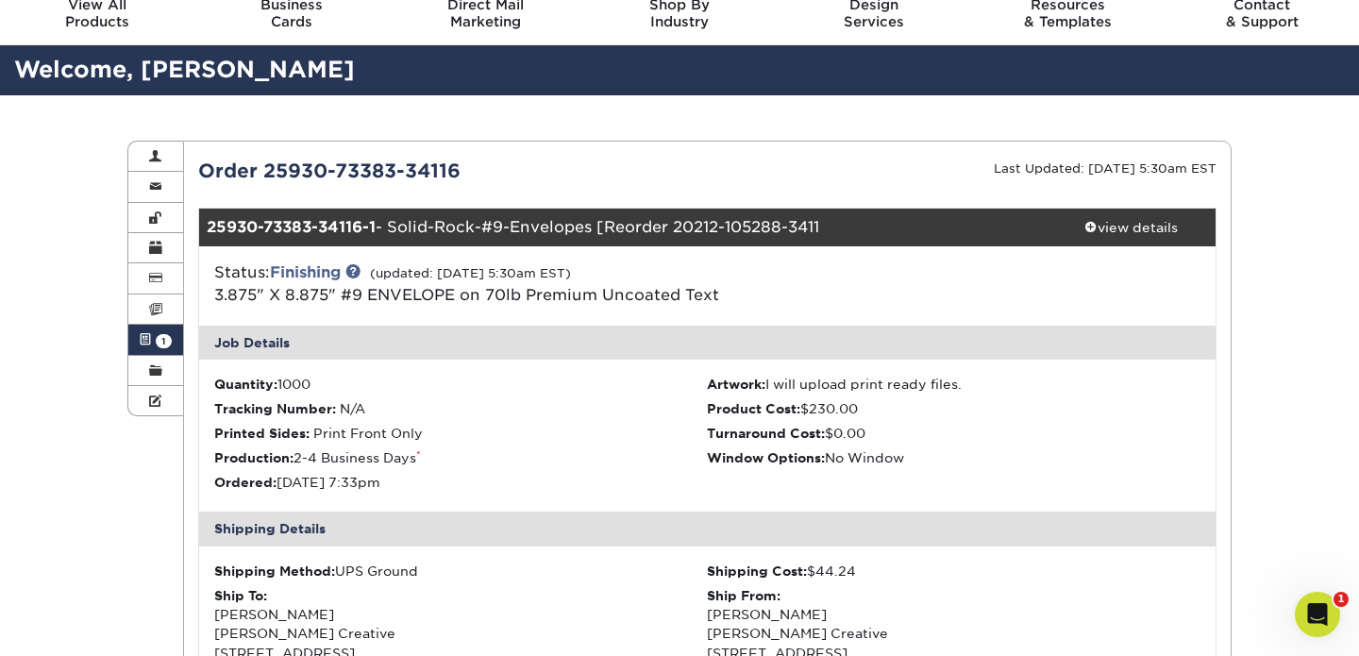 The height and width of the screenshot is (656, 1359). What do you see at coordinates (275, 571) in the screenshot?
I see `strong: Shipping Method:` at bounding box center [275, 571].